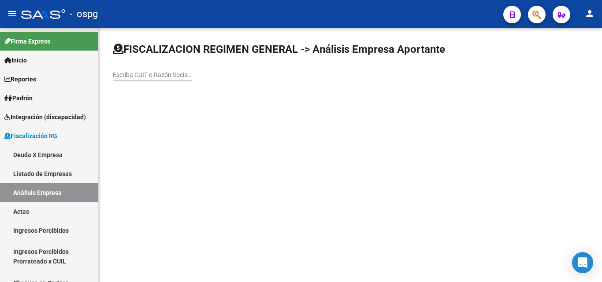 This screenshot has height=282, width=602. I want to click on span: Inicio, so click(15, 60).